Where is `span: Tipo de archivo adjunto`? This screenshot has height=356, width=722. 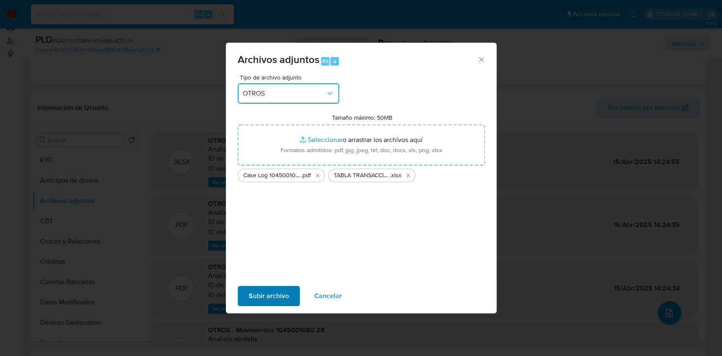 span: Tipo de archivo adjunto is located at coordinates (290, 77).